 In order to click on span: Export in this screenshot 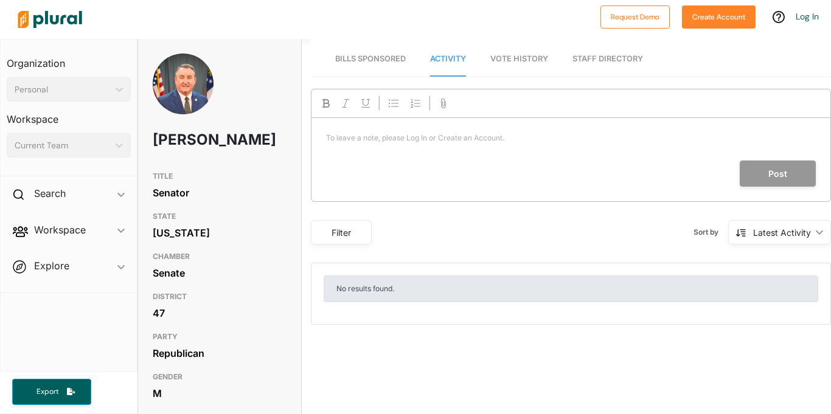, I will do `click(47, 392)`.